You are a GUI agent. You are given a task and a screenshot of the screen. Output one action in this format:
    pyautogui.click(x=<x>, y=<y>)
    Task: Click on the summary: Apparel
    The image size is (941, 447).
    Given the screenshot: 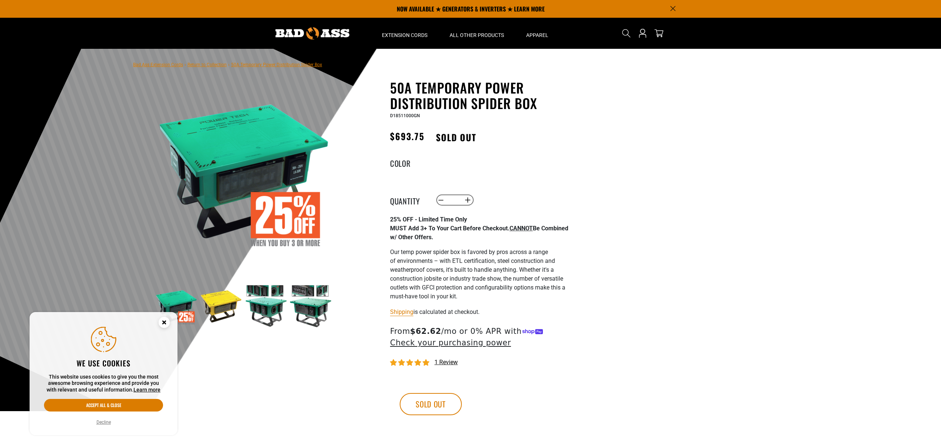 What is the action you would take?
    pyautogui.click(x=537, y=33)
    